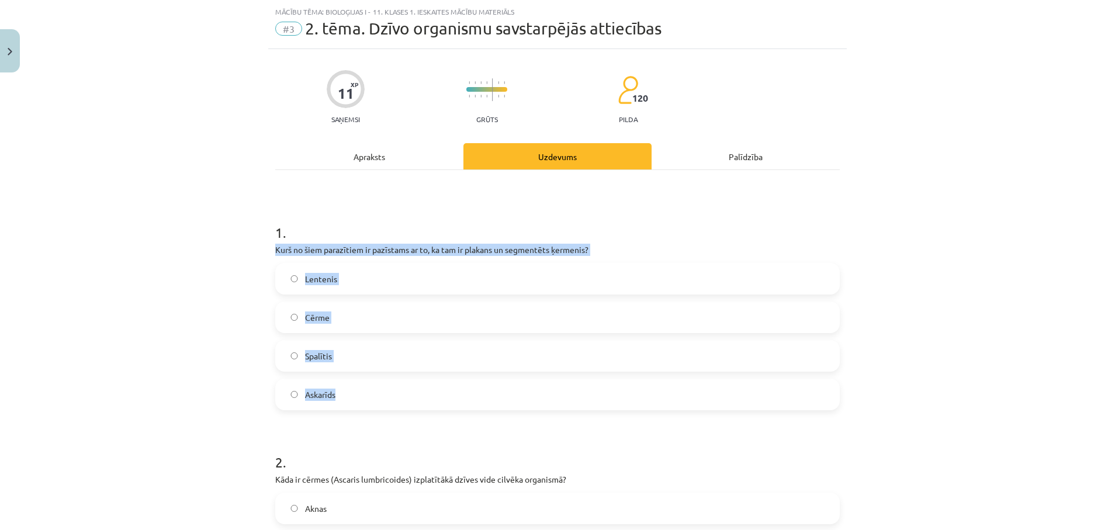 This screenshot has height=530, width=1115. I want to click on p: Grūts, so click(487, 119).